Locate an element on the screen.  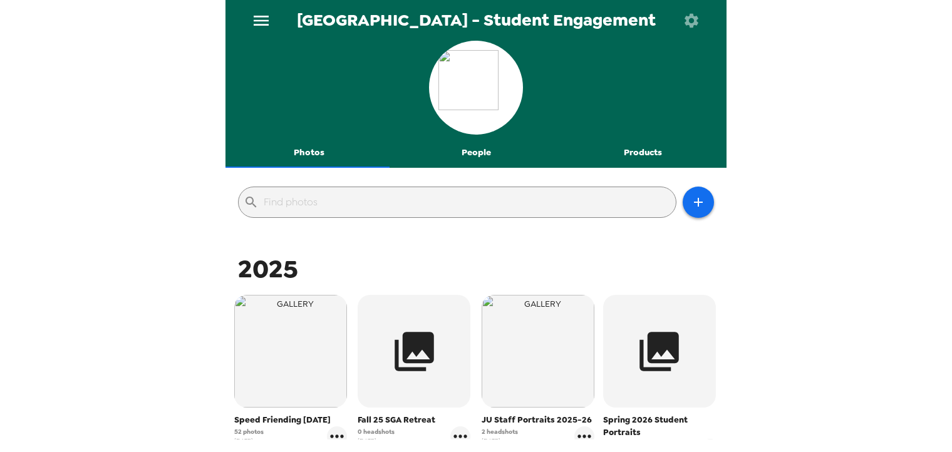
button: Photos is located at coordinates (309, 153).